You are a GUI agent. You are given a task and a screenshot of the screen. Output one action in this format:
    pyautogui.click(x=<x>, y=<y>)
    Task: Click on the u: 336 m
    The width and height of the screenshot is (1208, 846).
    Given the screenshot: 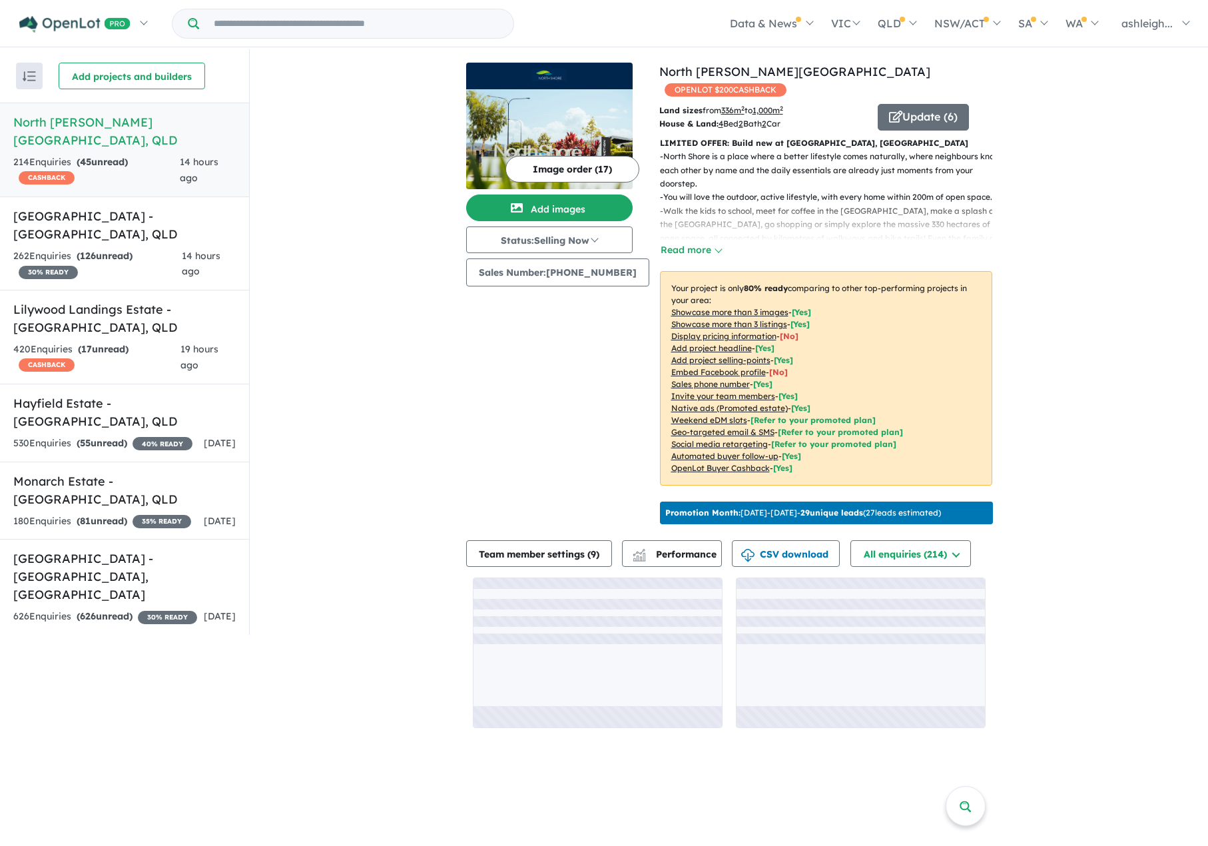 What is the action you would take?
    pyautogui.click(x=733, y=110)
    